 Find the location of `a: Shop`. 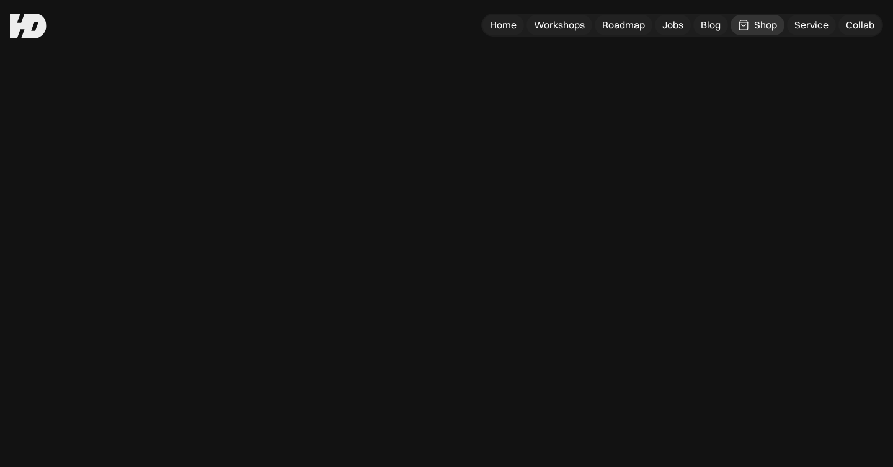

a: Shop is located at coordinates (757, 25).